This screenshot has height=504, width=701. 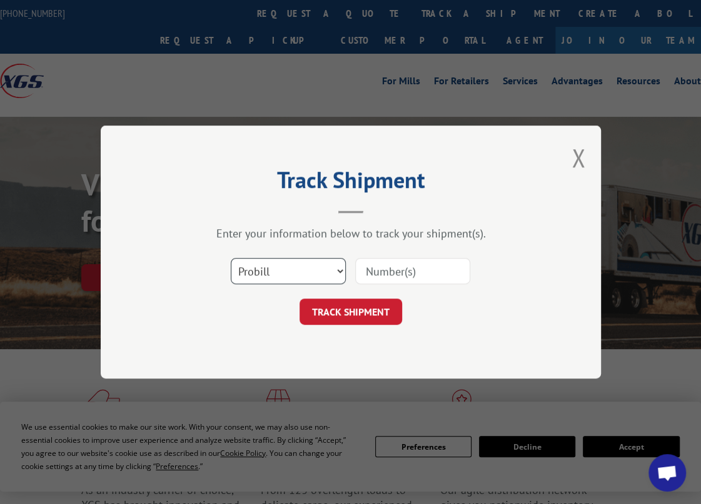 What do you see at coordinates (351, 233) in the screenshot?
I see `div: Enter your information below to track your shipment(s).` at bounding box center [351, 233].